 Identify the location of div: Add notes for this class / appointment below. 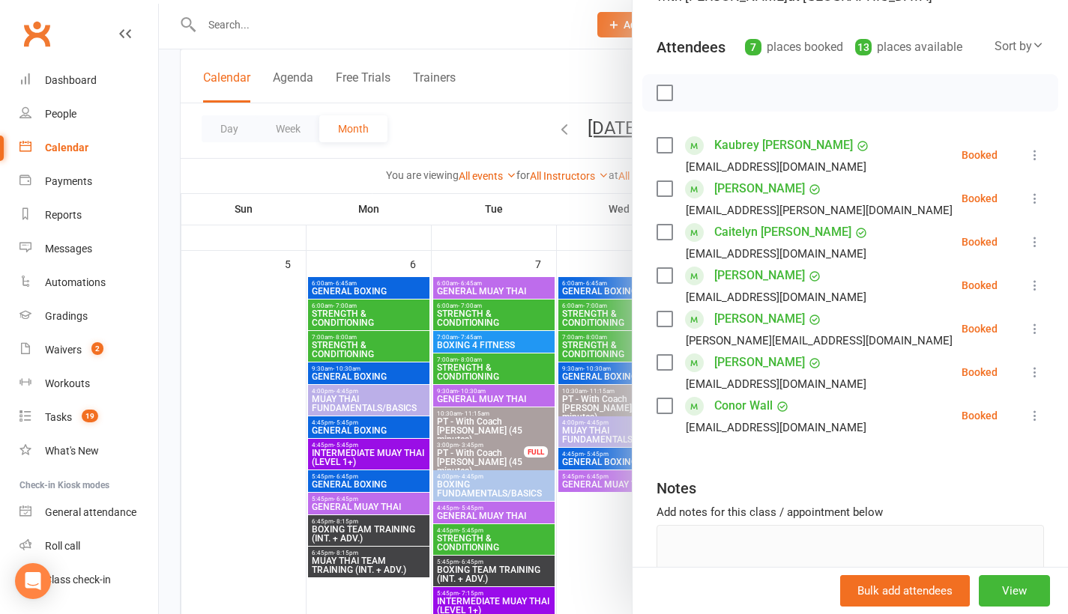
(850, 512).